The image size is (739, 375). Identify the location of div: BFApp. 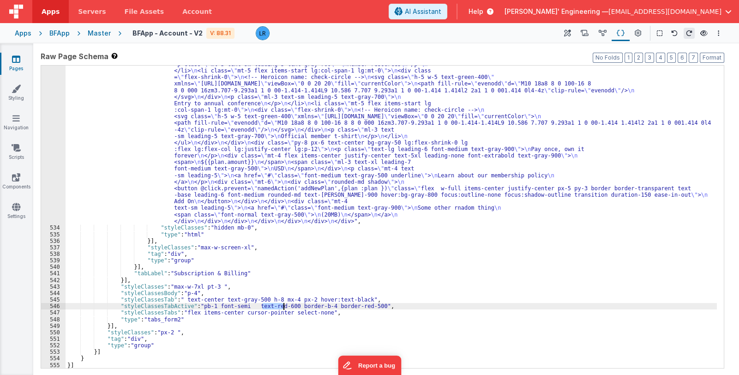
(60, 33).